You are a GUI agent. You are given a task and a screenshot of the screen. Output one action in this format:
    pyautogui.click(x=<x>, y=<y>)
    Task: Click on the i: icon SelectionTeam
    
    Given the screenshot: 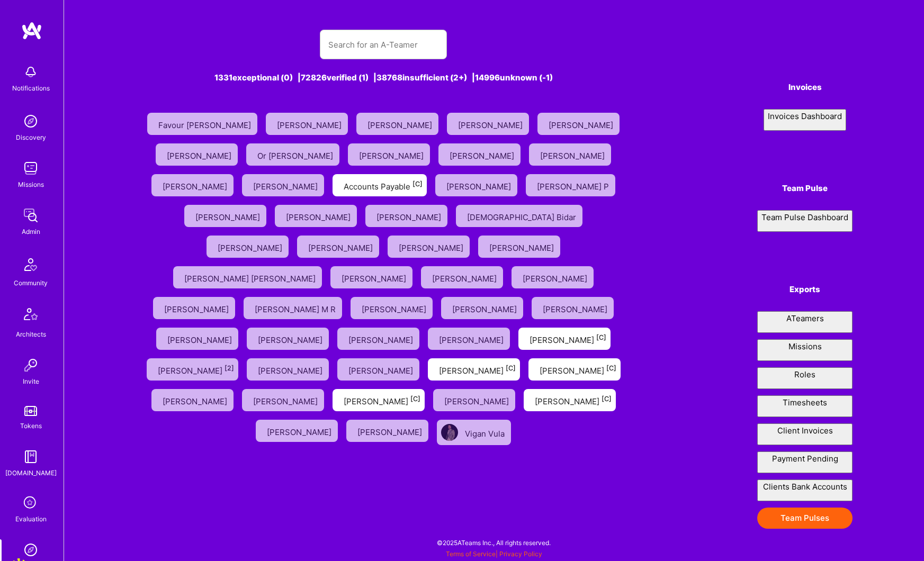 What is the action you would take?
    pyautogui.click(x=31, y=503)
    